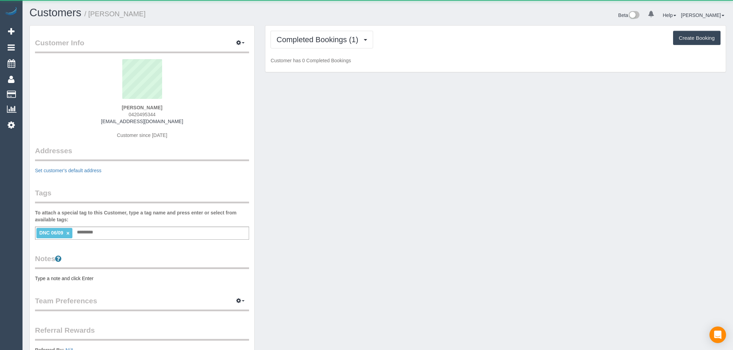 The image size is (733, 350). I want to click on a: Automaid Logo, so click(11, 12).